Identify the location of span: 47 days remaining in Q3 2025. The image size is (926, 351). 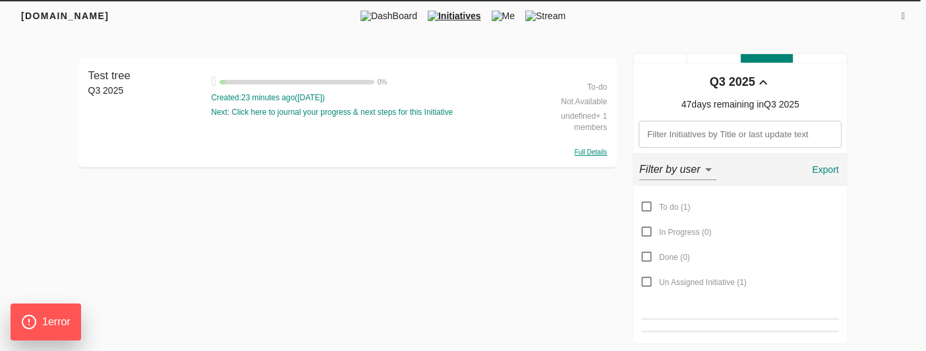
(740, 104).